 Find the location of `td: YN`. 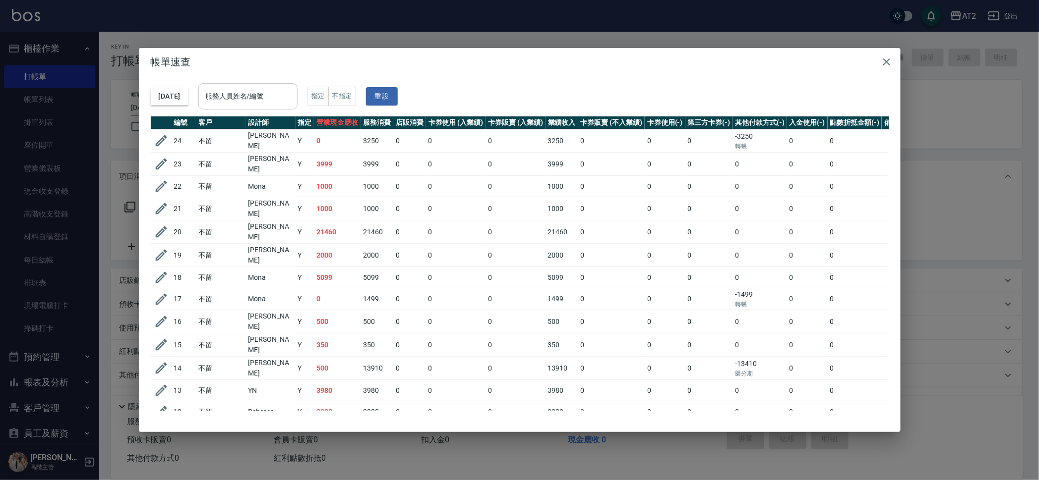

td: YN is located at coordinates (271, 391).